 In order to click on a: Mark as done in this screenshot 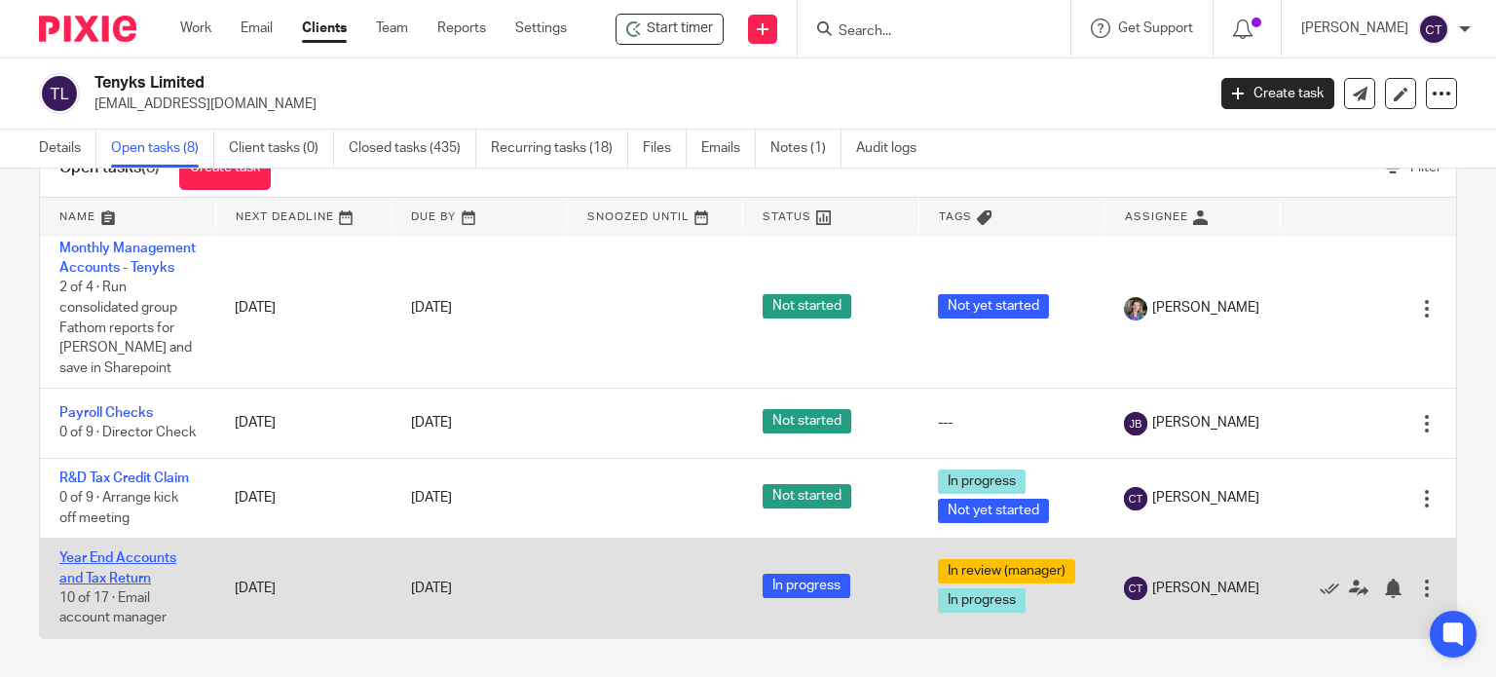, I will do `click(1334, 588)`.